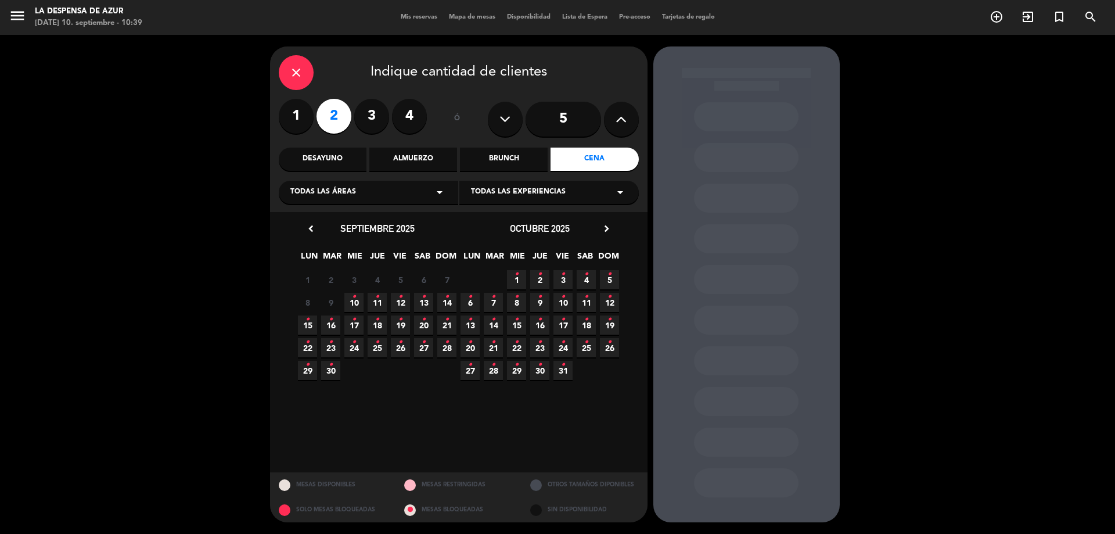 The height and width of the screenshot is (534, 1115). What do you see at coordinates (1059, 17) in the screenshot?
I see `i: turned_in_not` at bounding box center [1059, 17].